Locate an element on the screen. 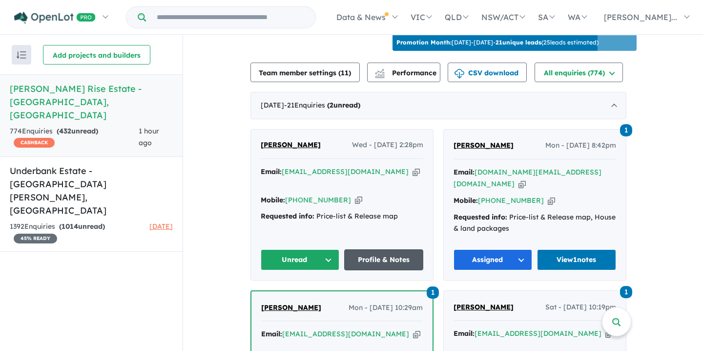 This screenshot has height=351, width=703. button: All enquiries (774) is located at coordinates (579, 72).